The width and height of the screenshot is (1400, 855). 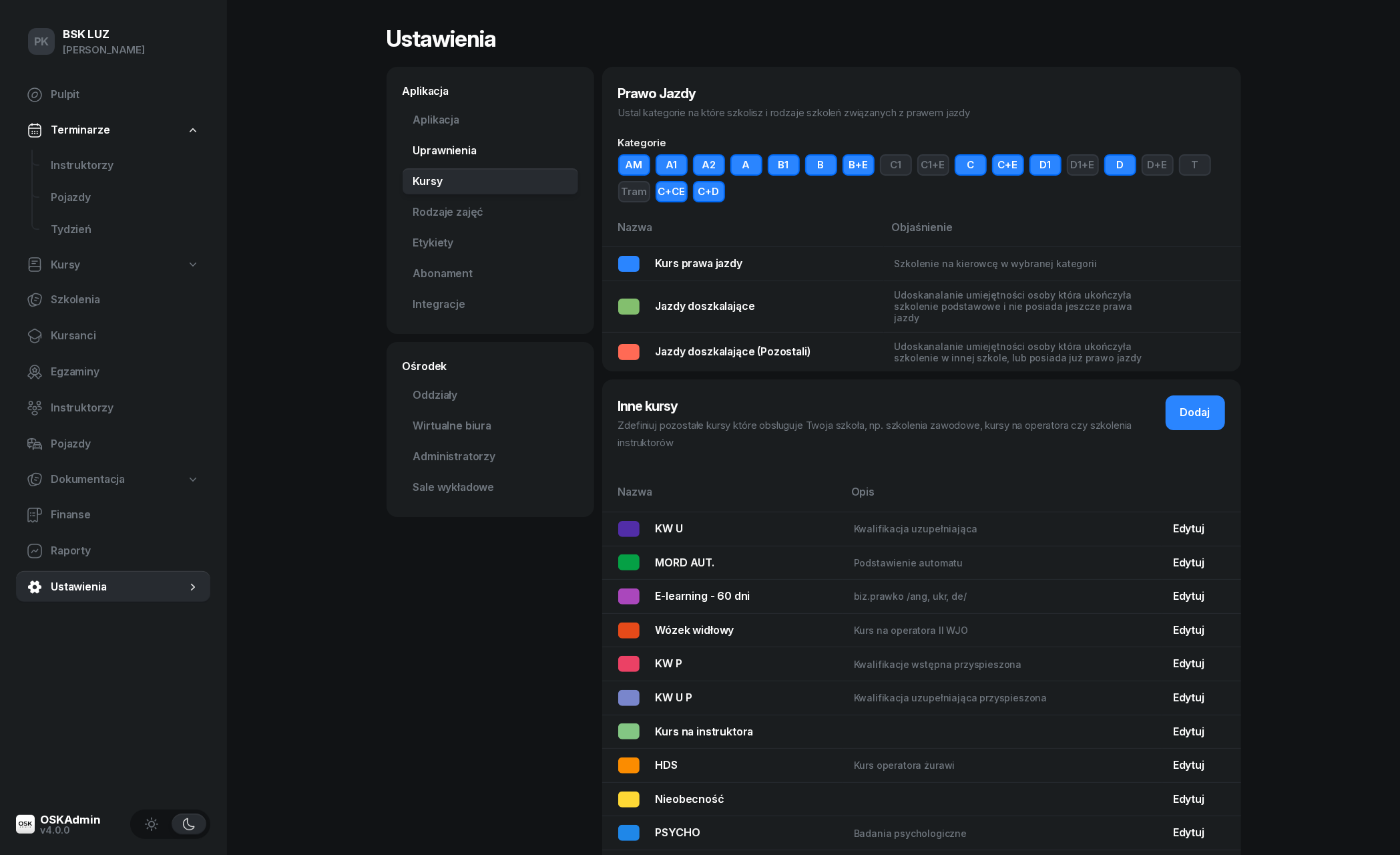 I want to click on a: Abonament, so click(x=491, y=274).